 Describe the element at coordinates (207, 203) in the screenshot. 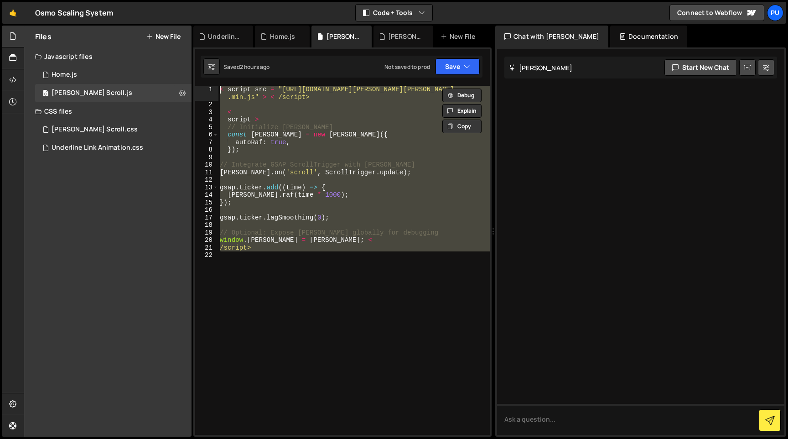

I see `div: 15` at that location.